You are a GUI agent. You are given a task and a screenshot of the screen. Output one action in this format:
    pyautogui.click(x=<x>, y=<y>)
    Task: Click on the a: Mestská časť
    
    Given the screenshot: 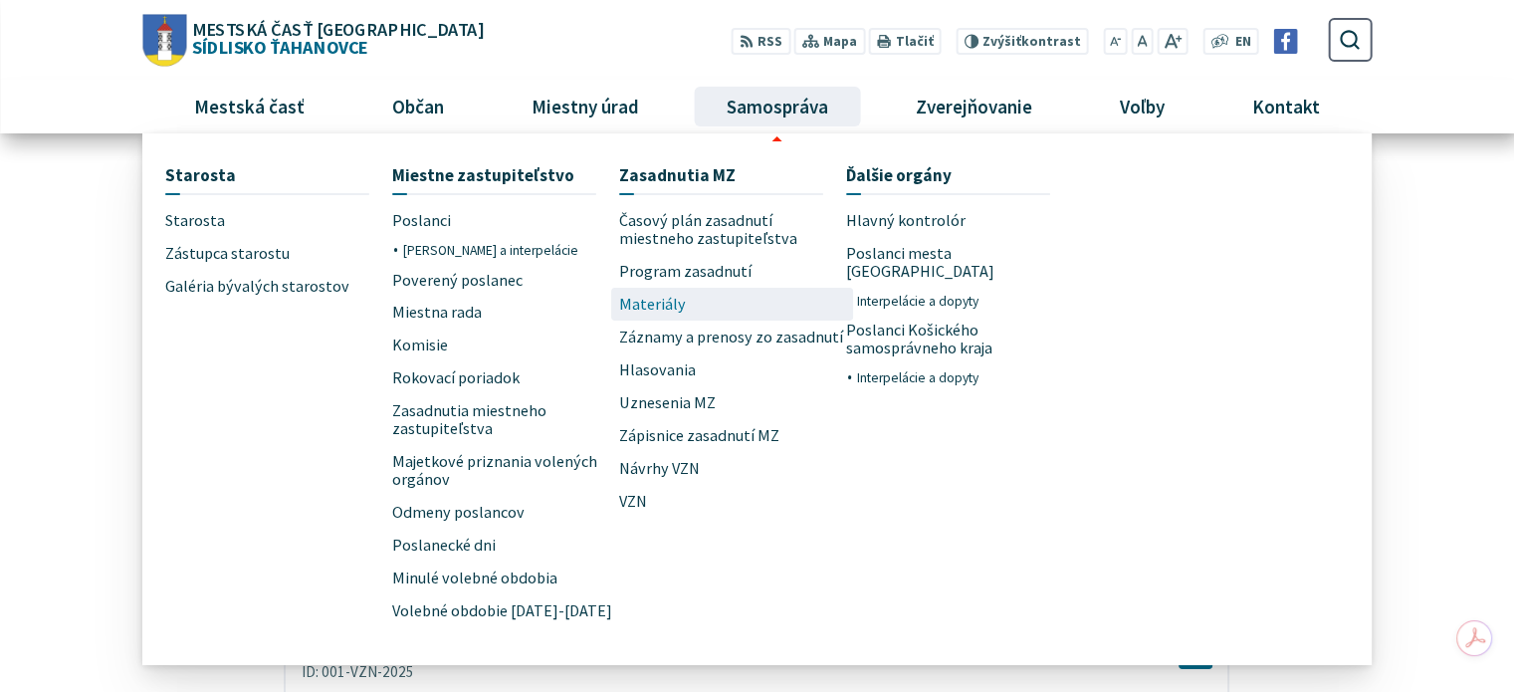 What is the action you would take?
    pyautogui.click(x=249, y=106)
    